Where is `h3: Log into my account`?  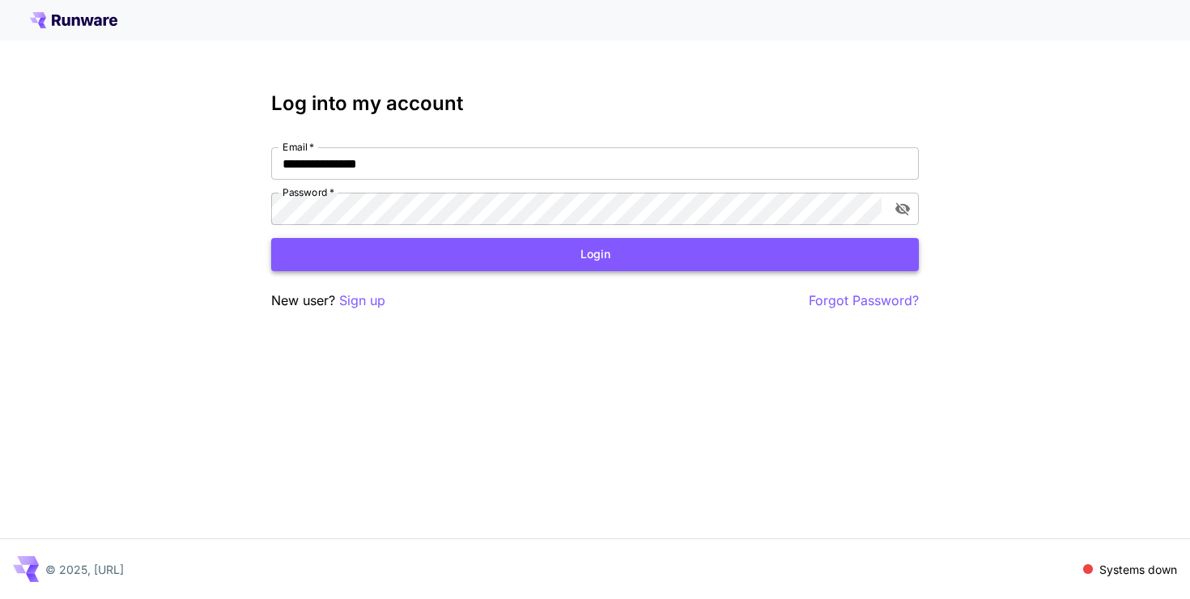
h3: Log into my account is located at coordinates (595, 104).